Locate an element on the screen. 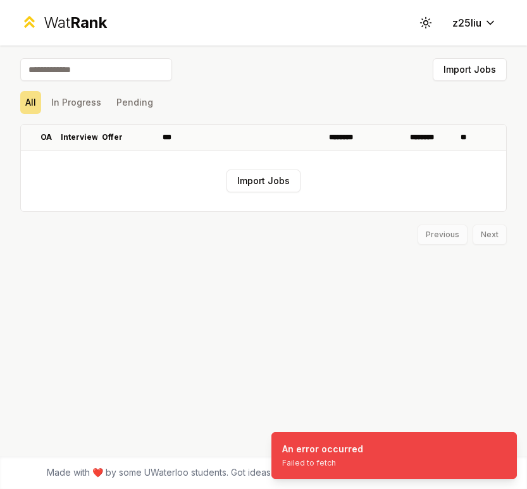 The height and width of the screenshot is (489, 527). p: Interview is located at coordinates (79, 137).